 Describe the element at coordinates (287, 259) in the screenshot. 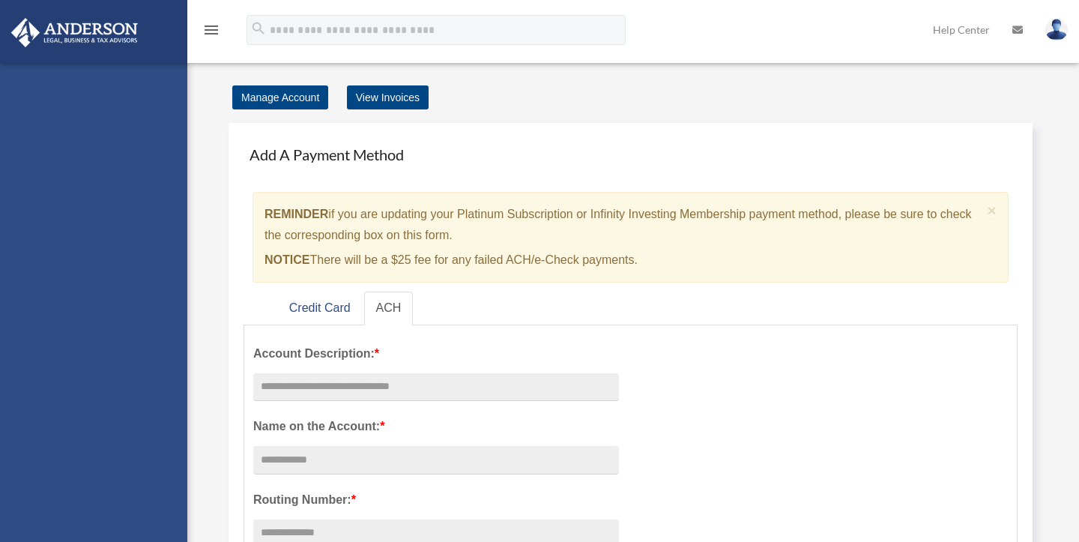

I see `strong: NOTICE` at that location.